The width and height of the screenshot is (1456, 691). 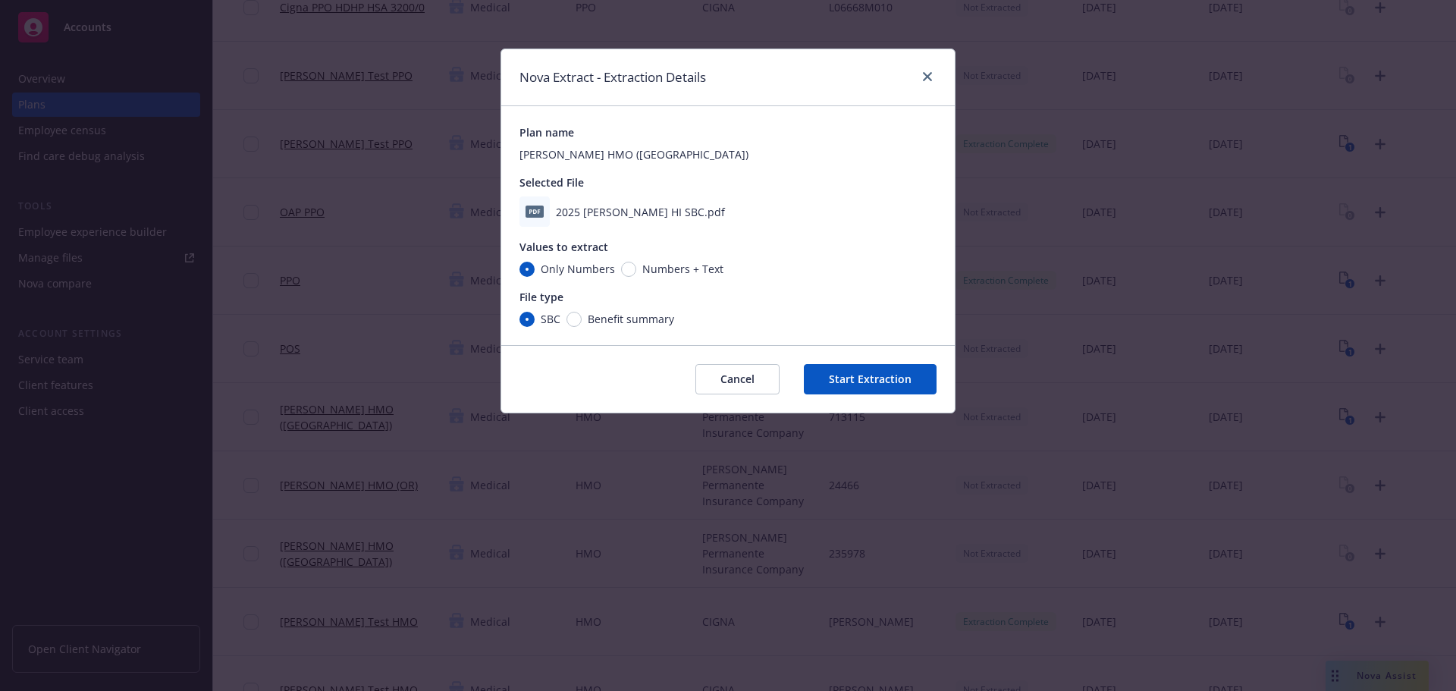 What do you see at coordinates (629, 269) in the screenshot?
I see `input: Numbers + Text` at bounding box center [629, 269].